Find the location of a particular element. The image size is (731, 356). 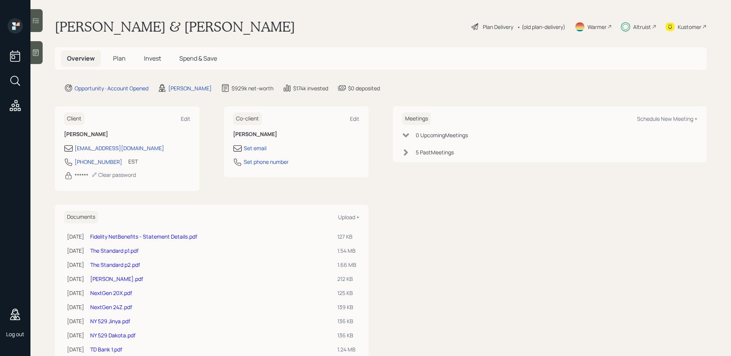

div: Warmer is located at coordinates (597, 27).